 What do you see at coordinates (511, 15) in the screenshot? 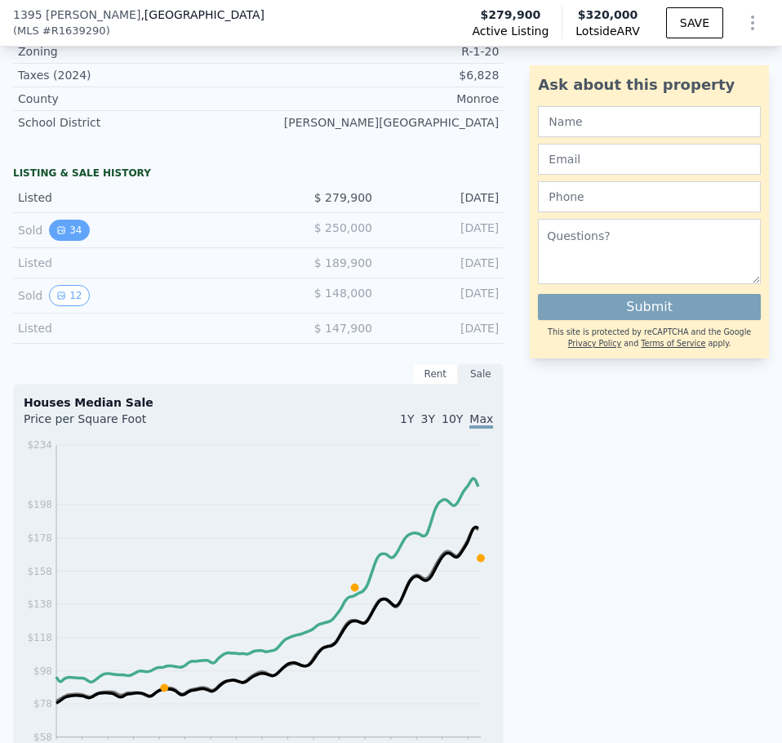
I see `span: $279,900` at bounding box center [511, 15].